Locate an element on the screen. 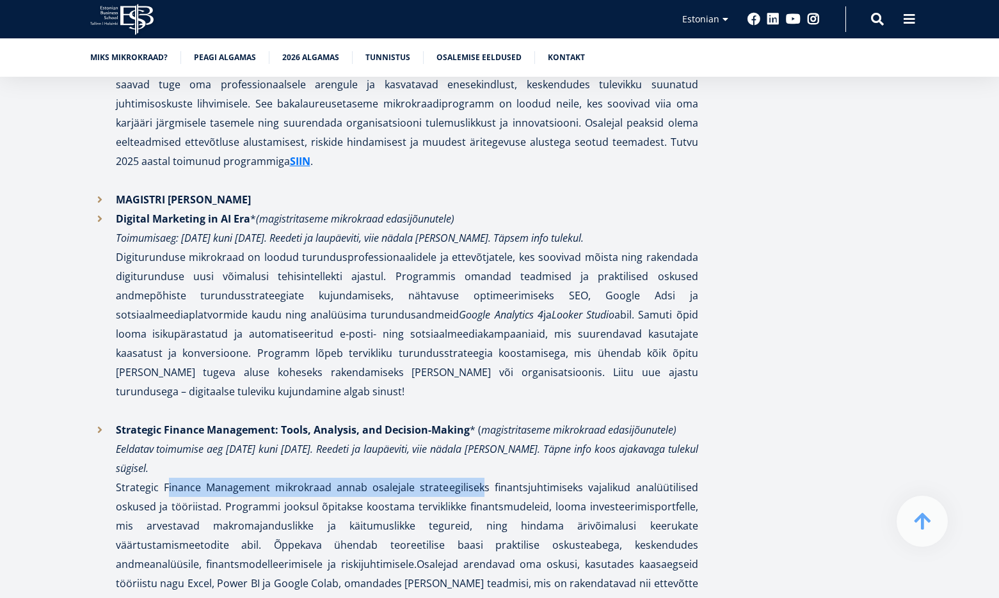  strong: SIIN is located at coordinates (300, 161).